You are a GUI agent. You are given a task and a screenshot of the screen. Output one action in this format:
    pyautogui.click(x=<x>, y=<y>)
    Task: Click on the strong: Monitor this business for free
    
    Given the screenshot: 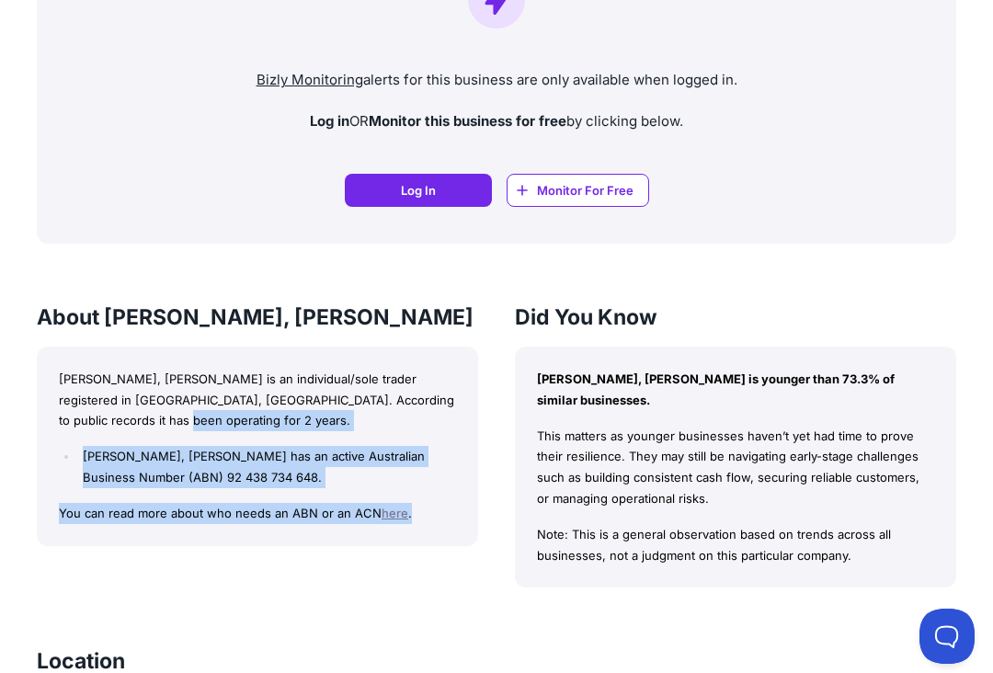 What is the action you would take?
    pyautogui.click(x=467, y=120)
    